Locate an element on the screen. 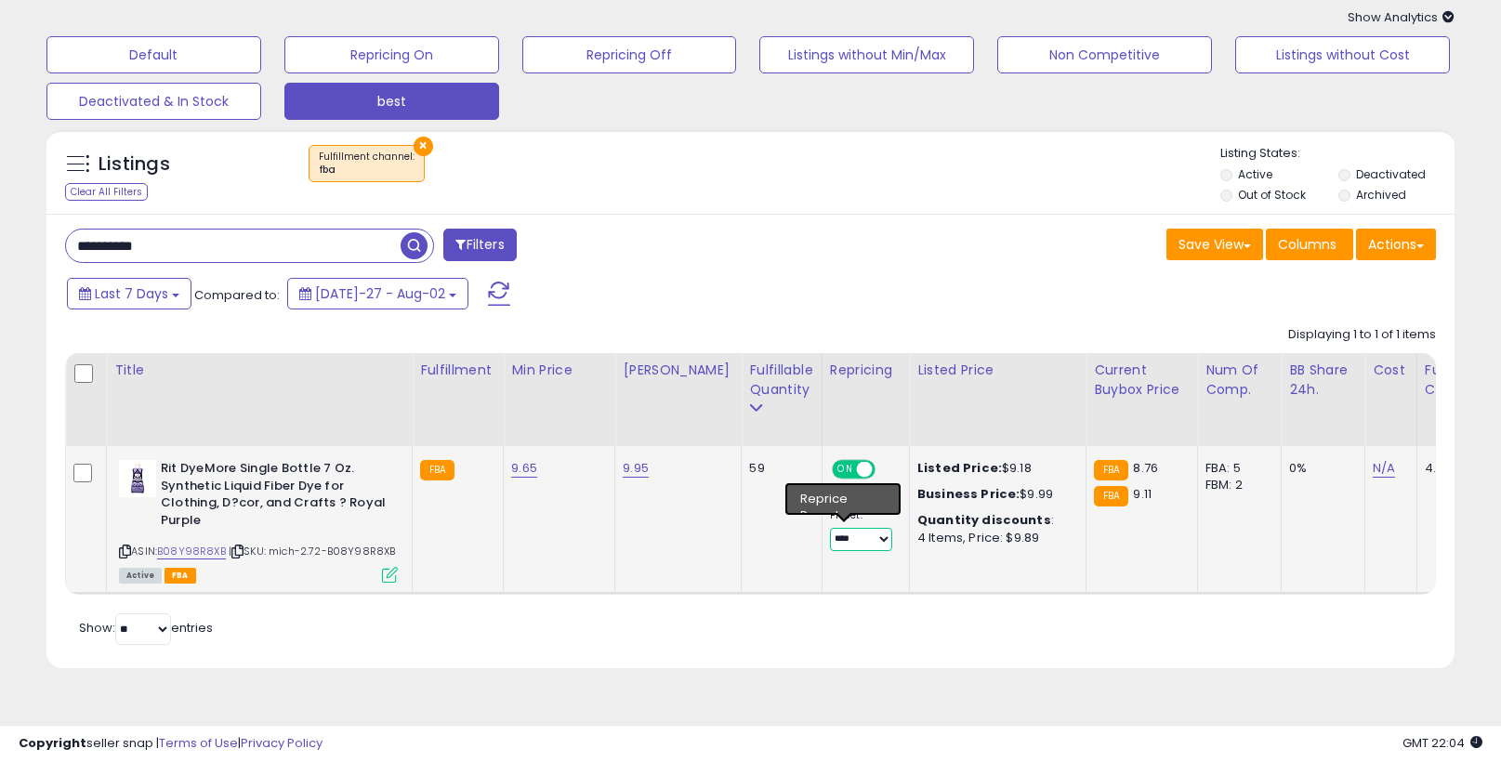  p: Listing States: is located at coordinates (1337, 153).